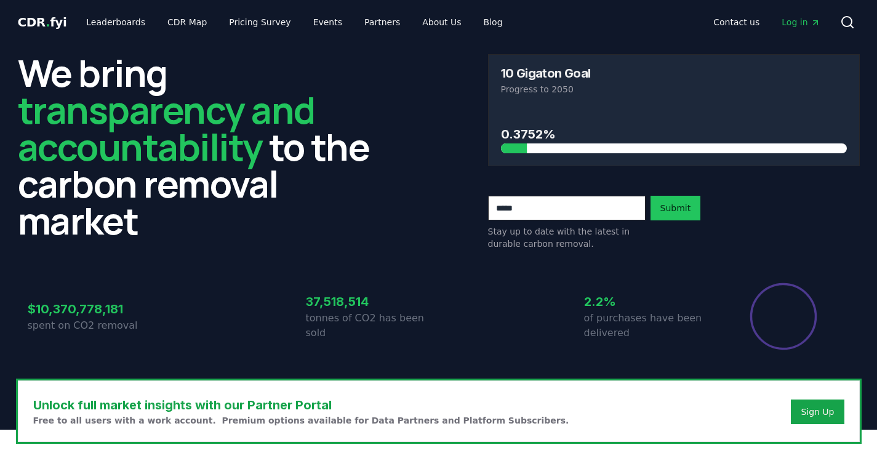  Describe the element at coordinates (42, 22) in the screenshot. I see `a: CDR.fyi` at that location.